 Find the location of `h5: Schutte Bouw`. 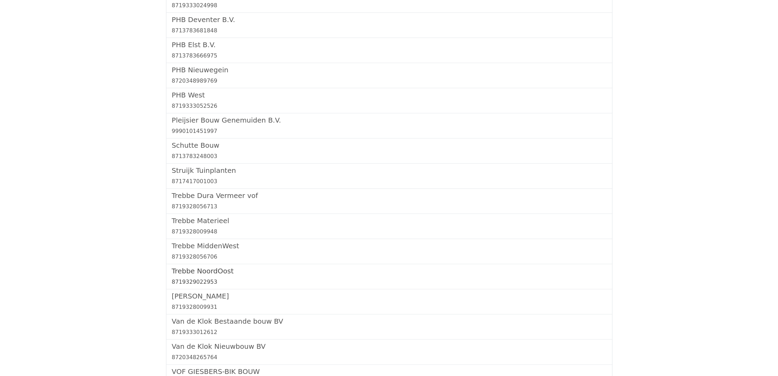

h5: Schutte Bouw is located at coordinates (389, 145).